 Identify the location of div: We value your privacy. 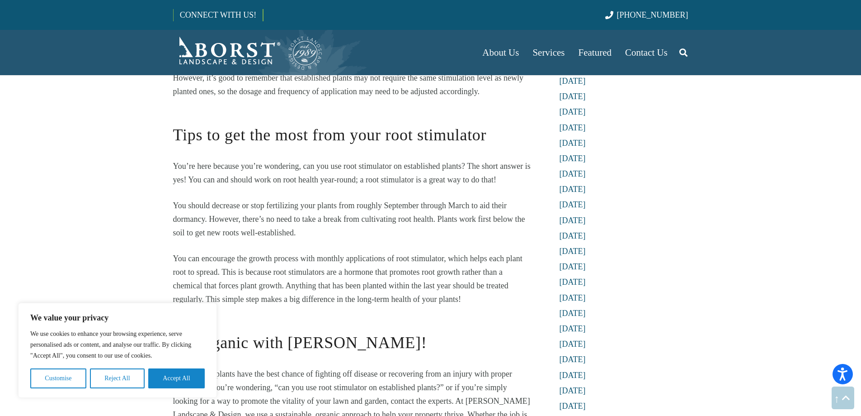
(118, 350).